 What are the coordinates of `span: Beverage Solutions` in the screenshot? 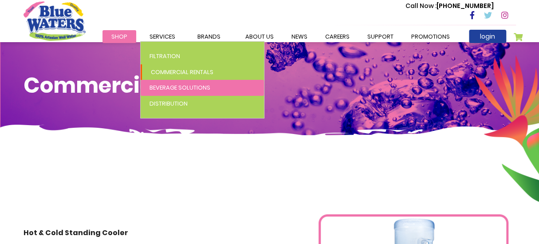 It's located at (180, 87).